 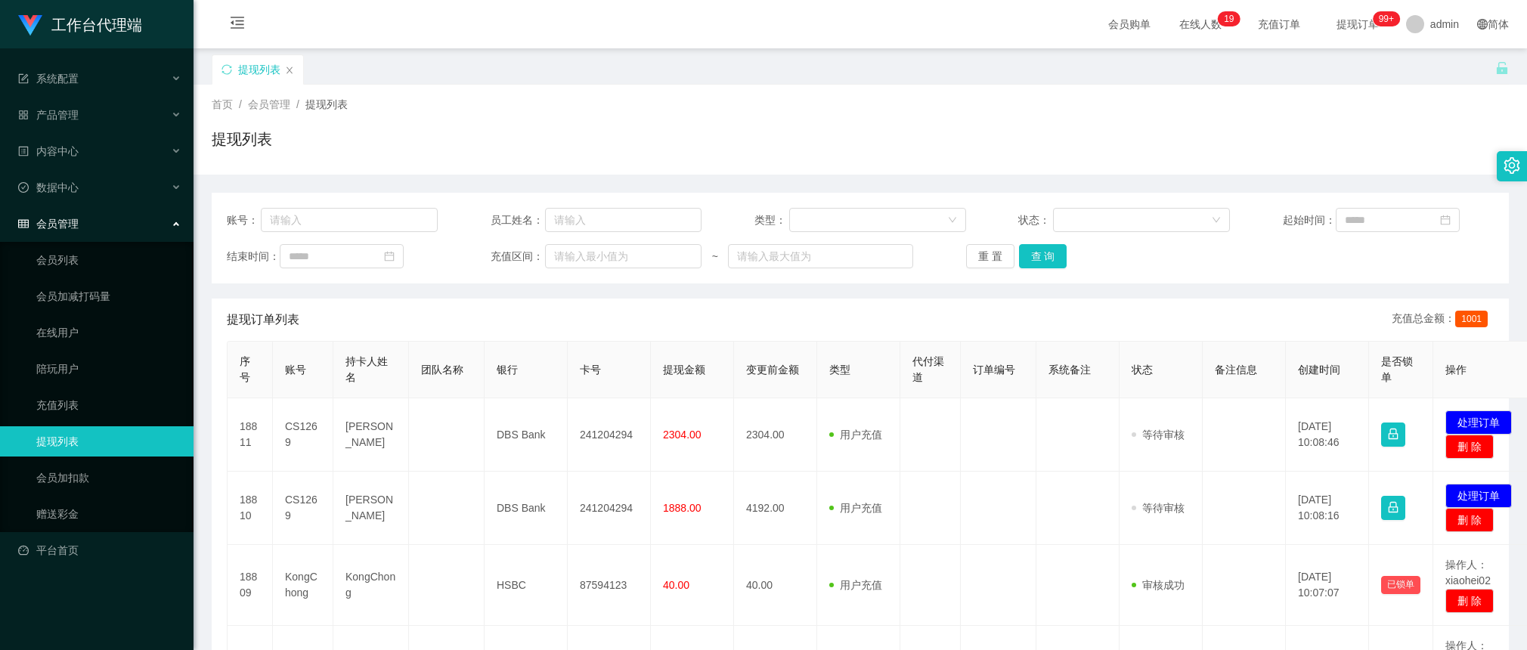 I want to click on span: 状态：, so click(x=1035, y=220).